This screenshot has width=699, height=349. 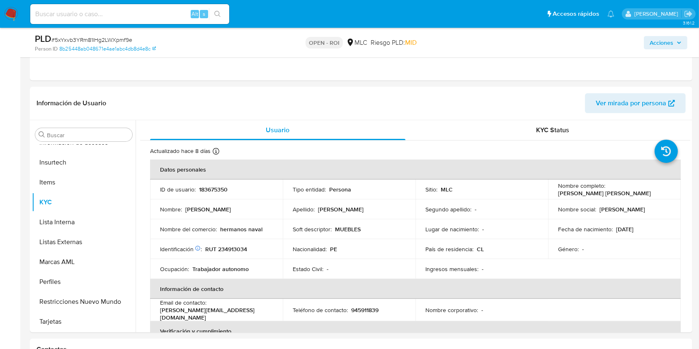 What do you see at coordinates (688, 14) in the screenshot?
I see `a: Salir` at bounding box center [688, 14].